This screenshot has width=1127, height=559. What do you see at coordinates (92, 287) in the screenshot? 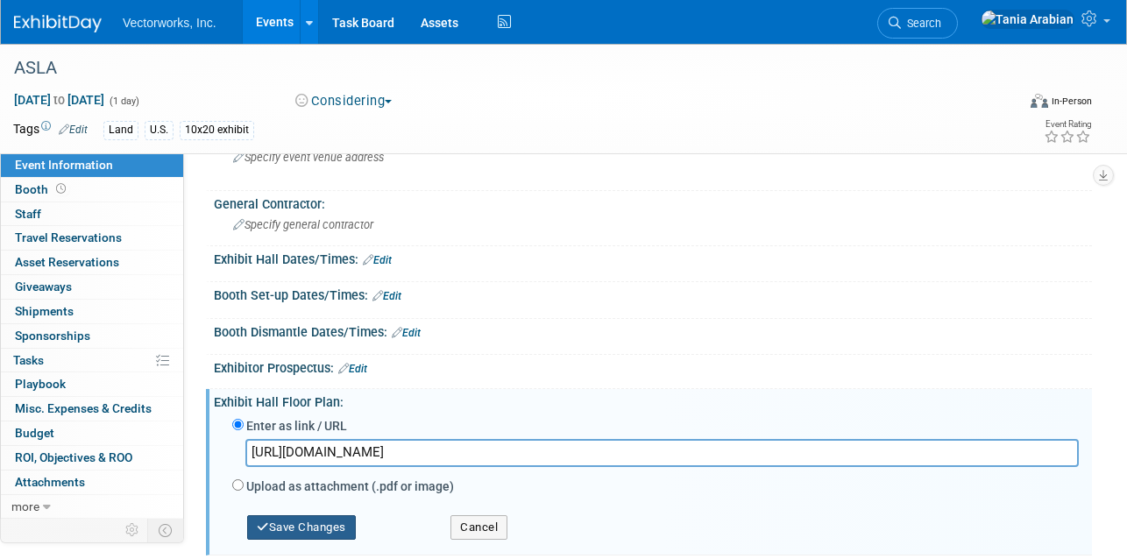
I see `a: Giveaways` at bounding box center [92, 287].